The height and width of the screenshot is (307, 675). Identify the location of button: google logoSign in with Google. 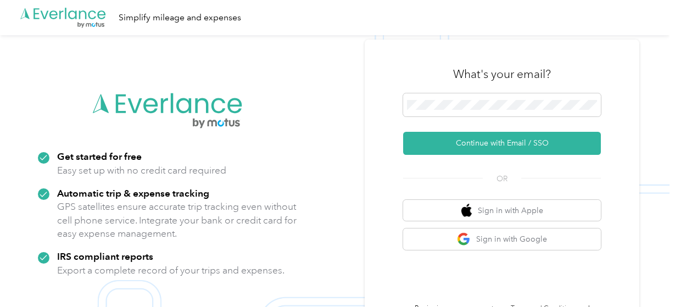
(502, 239).